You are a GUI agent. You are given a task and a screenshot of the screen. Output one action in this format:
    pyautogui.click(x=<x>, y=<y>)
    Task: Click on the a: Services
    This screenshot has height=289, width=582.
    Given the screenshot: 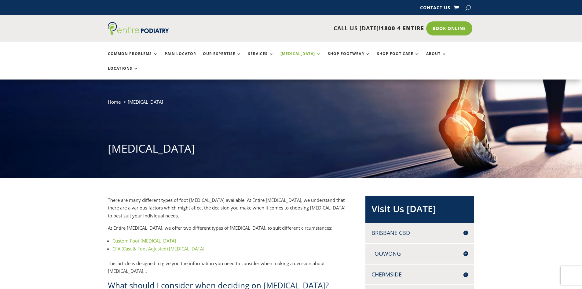 What is the action you would take?
    pyautogui.click(x=261, y=58)
    